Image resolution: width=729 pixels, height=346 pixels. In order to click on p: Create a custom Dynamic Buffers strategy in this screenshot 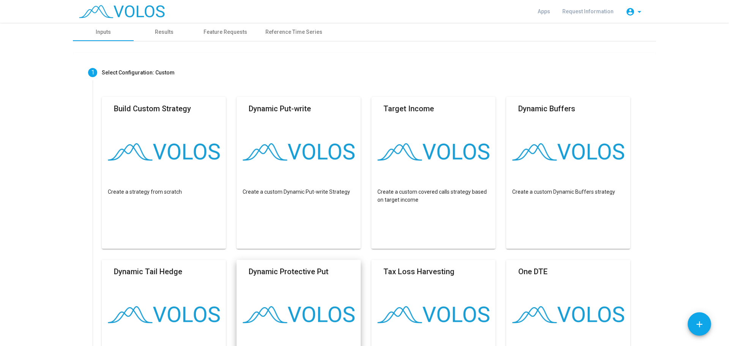, I will do `click(568, 192)`.